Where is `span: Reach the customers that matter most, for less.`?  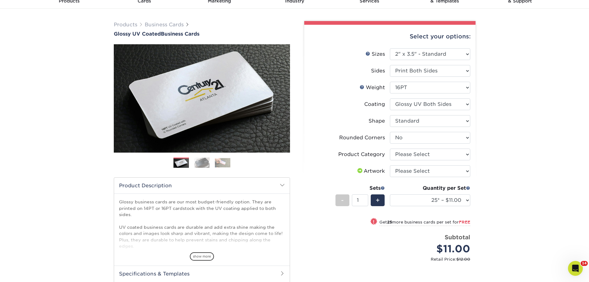 span: Reach the customers that matter most, for less. is located at coordinates (68, 197).